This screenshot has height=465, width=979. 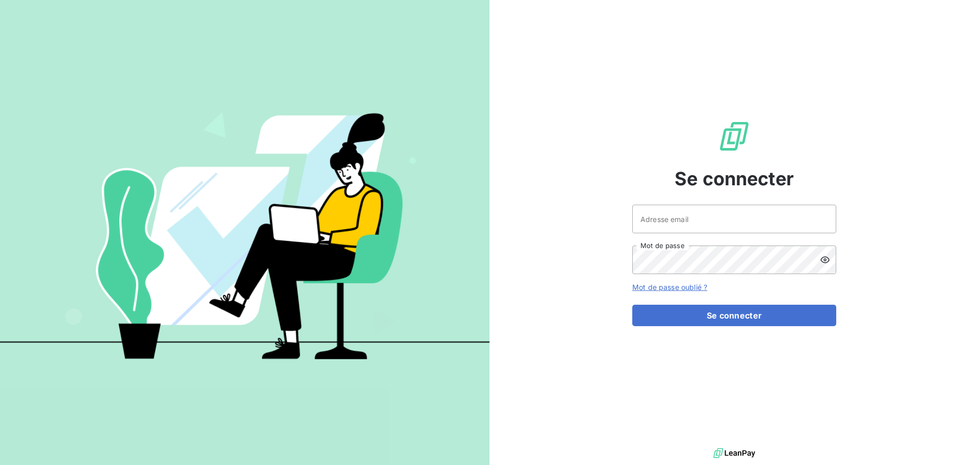 What do you see at coordinates (735, 136) in the screenshot?
I see `img: Logo LeanPay` at bounding box center [735, 136].